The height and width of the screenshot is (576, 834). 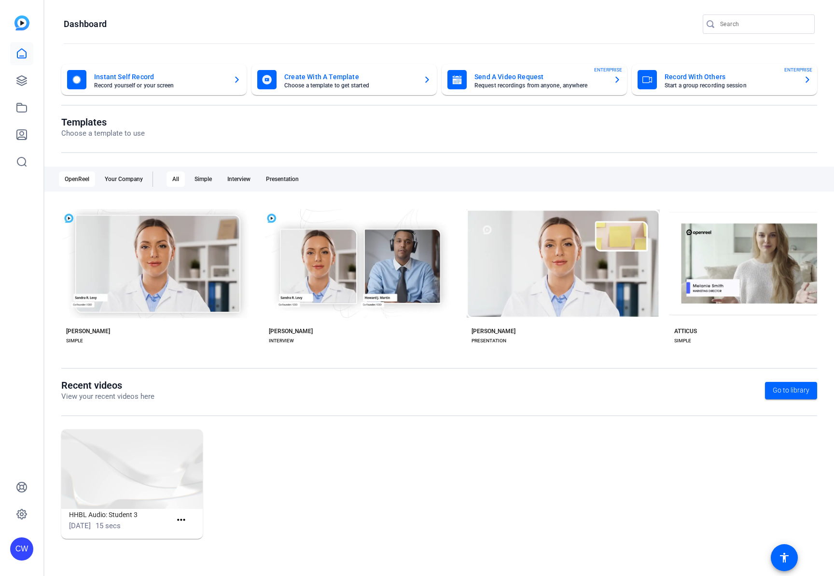 I want to click on img: HHBL Audio: Student 3, so click(x=132, y=469).